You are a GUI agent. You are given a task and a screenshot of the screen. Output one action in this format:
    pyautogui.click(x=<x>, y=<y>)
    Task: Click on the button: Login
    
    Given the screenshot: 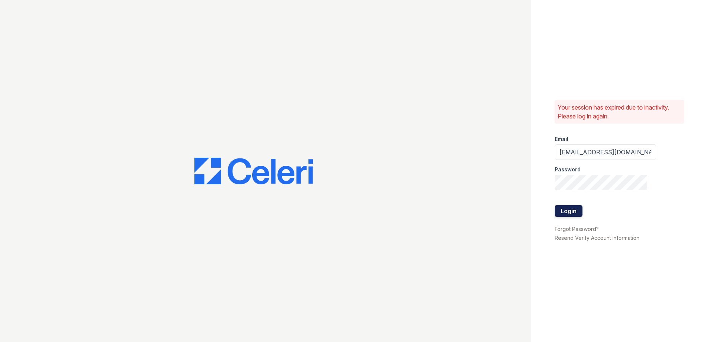 What is the action you would take?
    pyautogui.click(x=569, y=211)
    